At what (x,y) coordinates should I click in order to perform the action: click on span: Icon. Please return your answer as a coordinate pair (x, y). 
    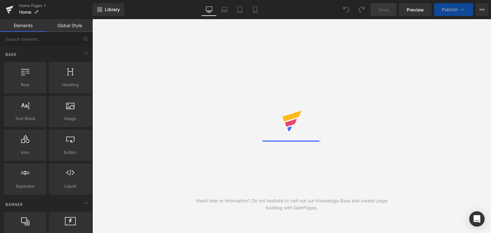
    Looking at the image, I should click on (25, 152).